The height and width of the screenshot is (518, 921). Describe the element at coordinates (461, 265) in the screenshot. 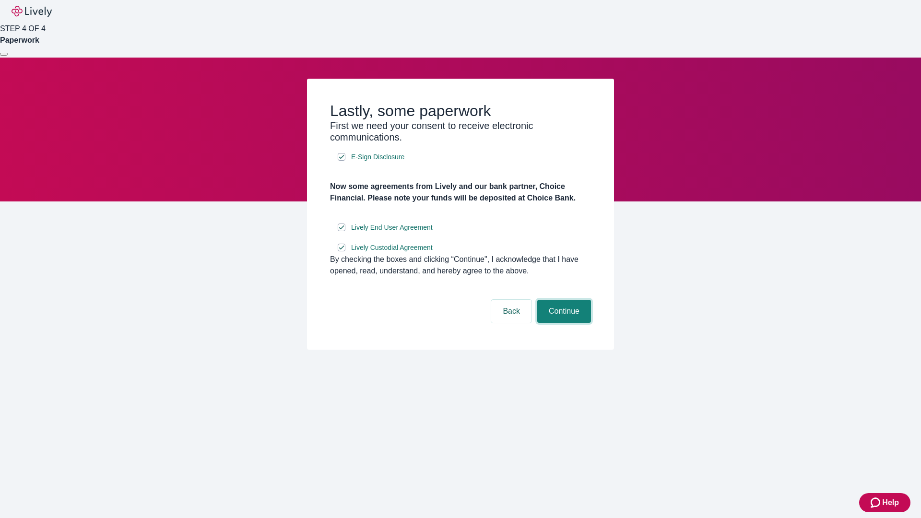

I see `div: By checking the boxes and clicking “Continue", I acknowledge that I have opened, read, understand...` at that location.